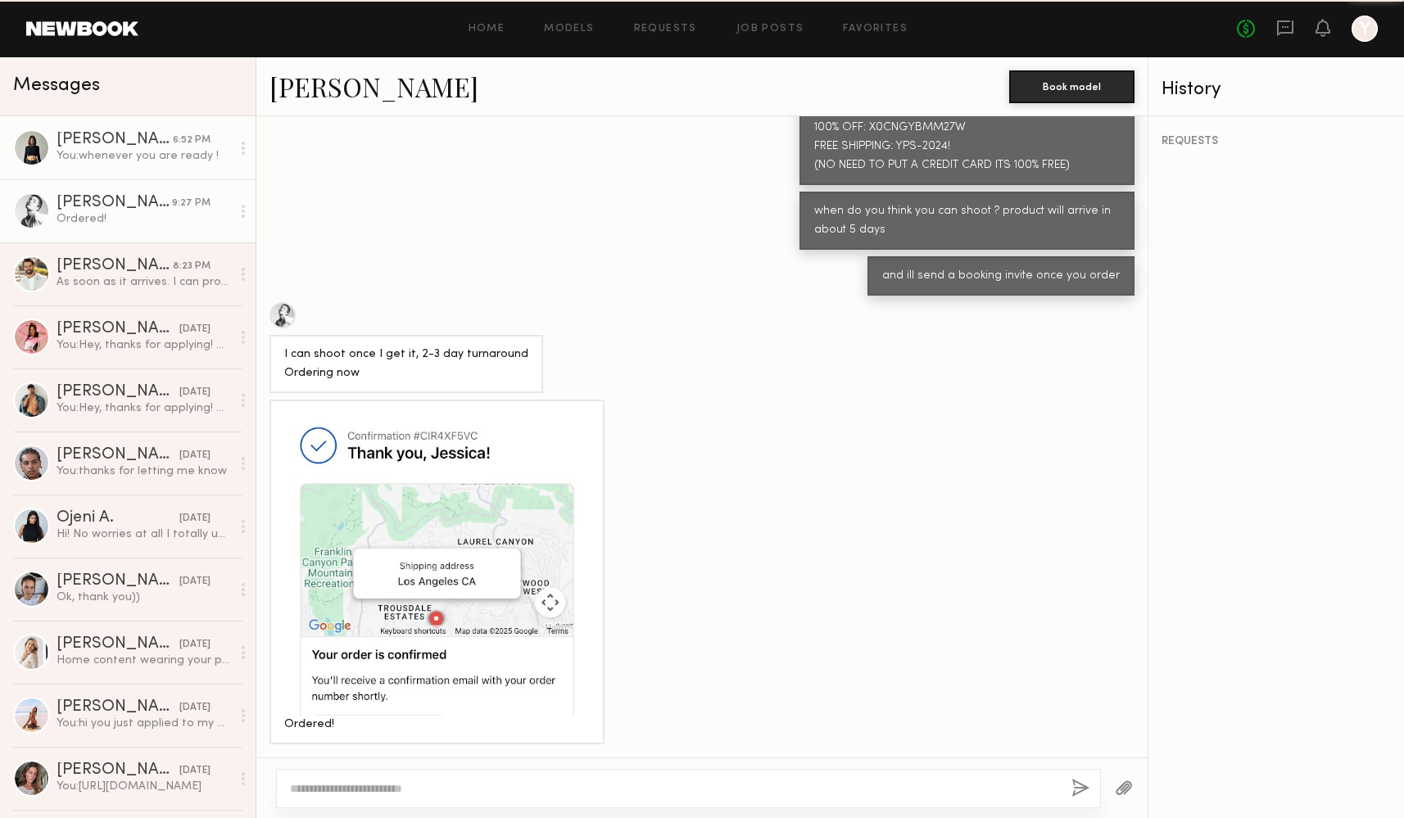  I want to click on a: Requests, so click(665, 29).